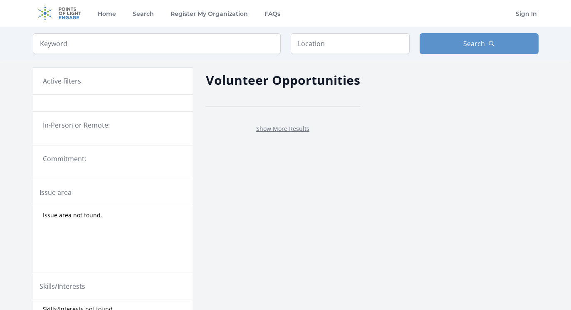  Describe the element at coordinates (350, 44) in the screenshot. I see `input: Location` at that location.